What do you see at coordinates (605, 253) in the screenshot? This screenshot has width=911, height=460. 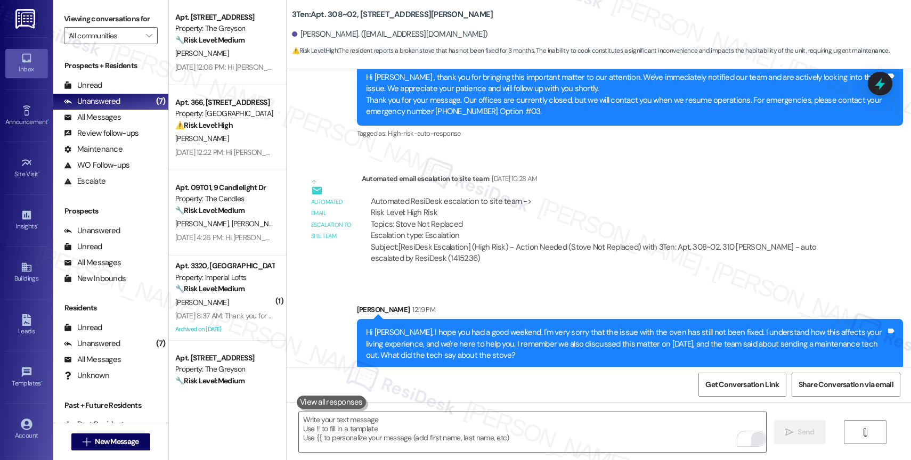 I see `div: Subject: [ResiDesk Escalation] (High Risk) - Action Needed (Stove Not Replaced) with 3Ten: Apt. 3...` at bounding box center [605, 253].